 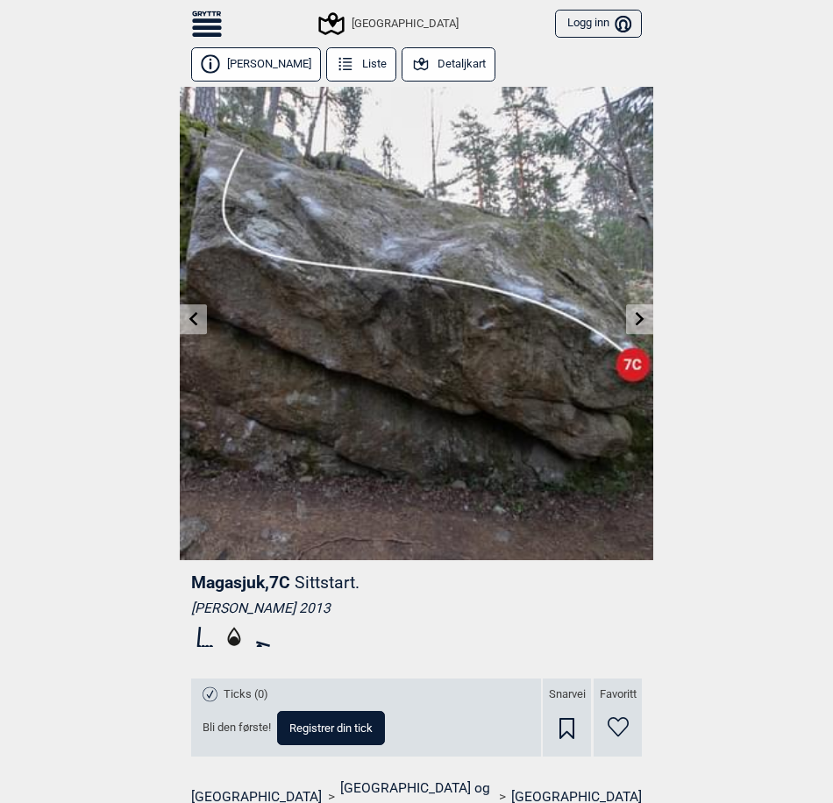 I want to click on button: Detaljkart, so click(x=448, y=64).